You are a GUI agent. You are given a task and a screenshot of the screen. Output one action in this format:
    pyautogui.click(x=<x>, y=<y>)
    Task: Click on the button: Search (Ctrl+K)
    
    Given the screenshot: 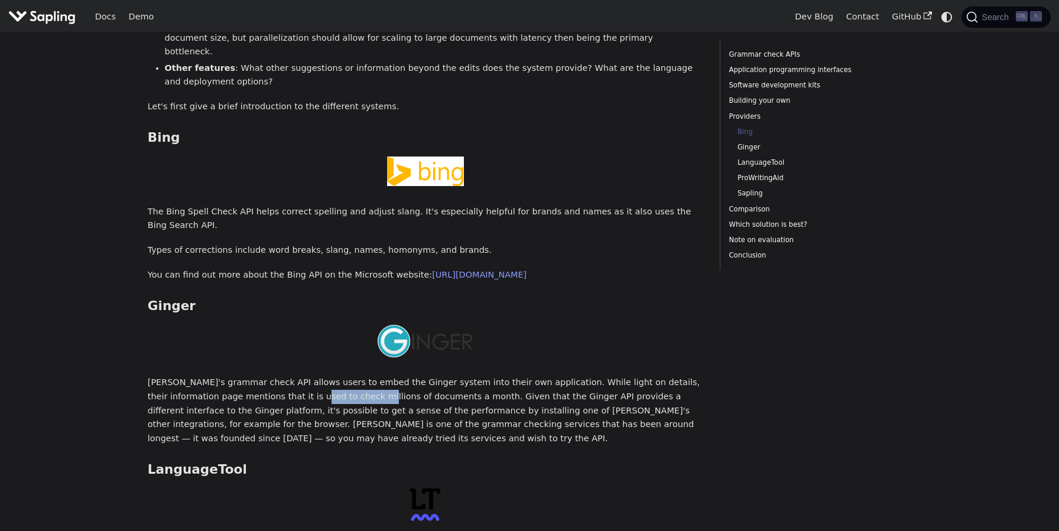 What is the action you would take?
    pyautogui.click(x=1006, y=17)
    